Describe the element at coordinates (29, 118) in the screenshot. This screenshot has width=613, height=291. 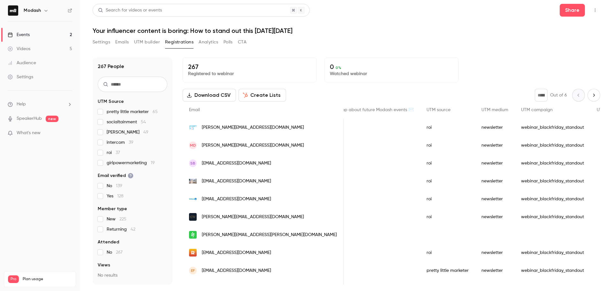
I see `a: SpeakerHub` at that location.